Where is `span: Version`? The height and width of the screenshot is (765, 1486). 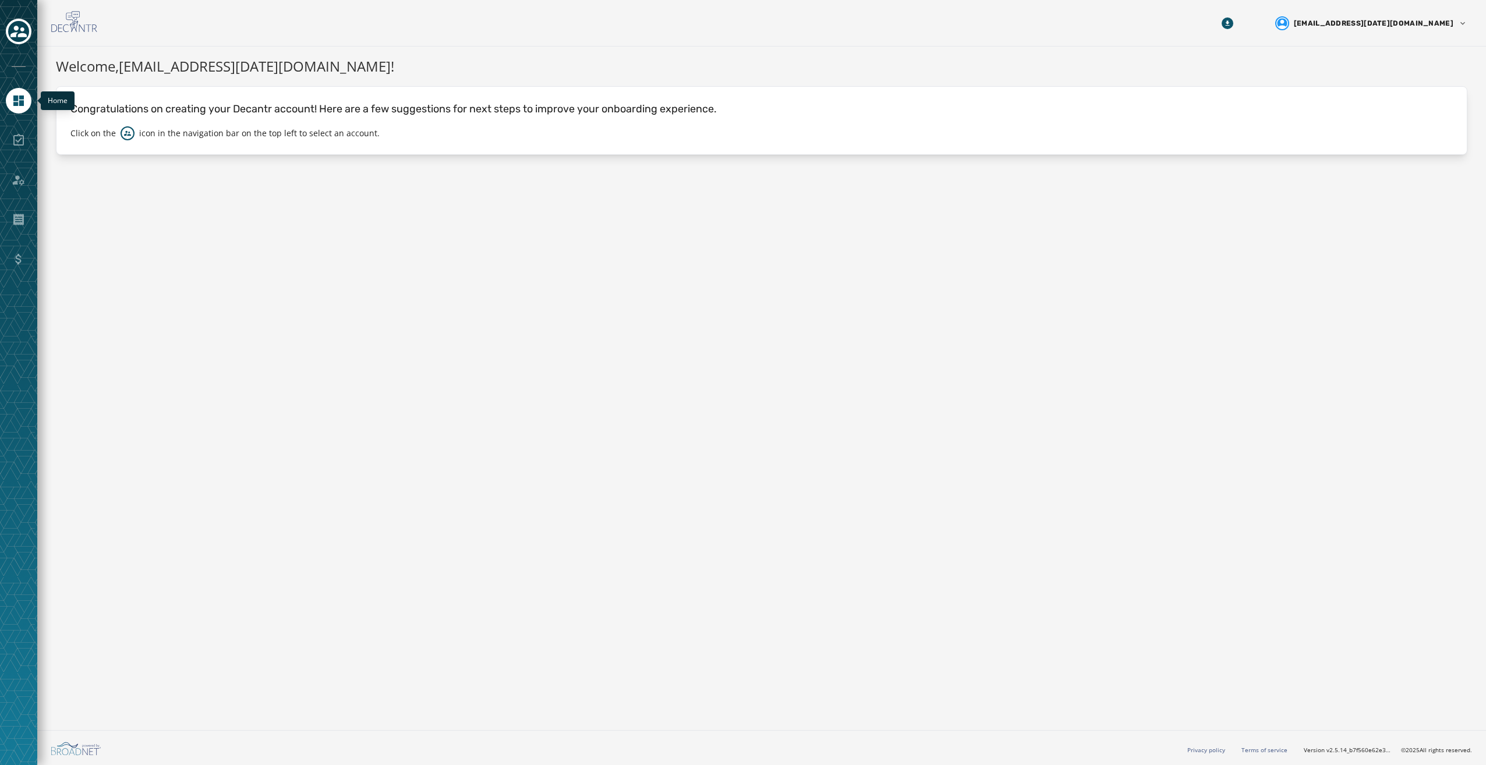
span: Version is located at coordinates (1348, 750).